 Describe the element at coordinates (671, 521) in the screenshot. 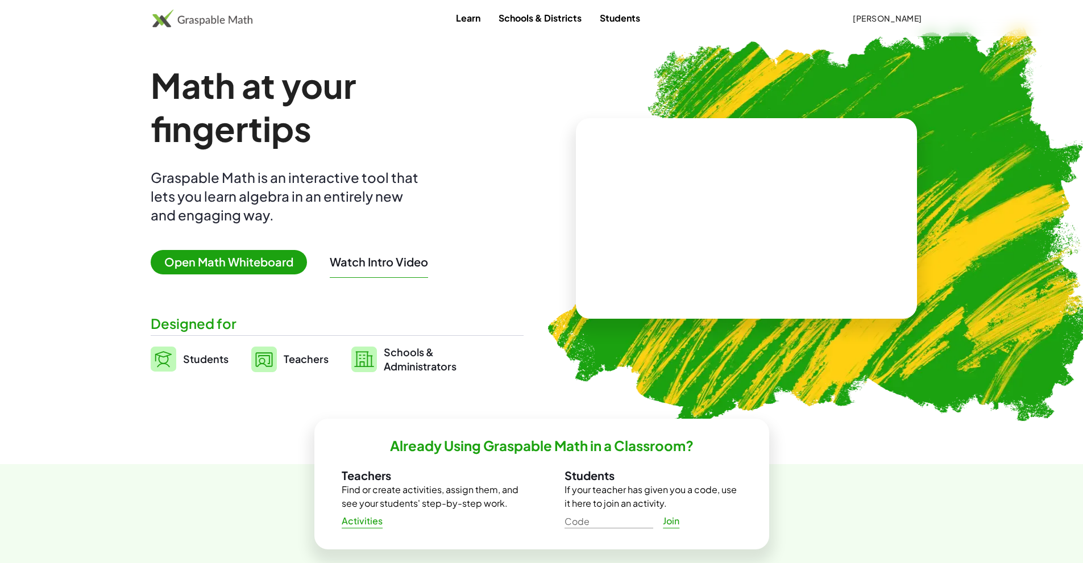

I see `a: Join` at that location.